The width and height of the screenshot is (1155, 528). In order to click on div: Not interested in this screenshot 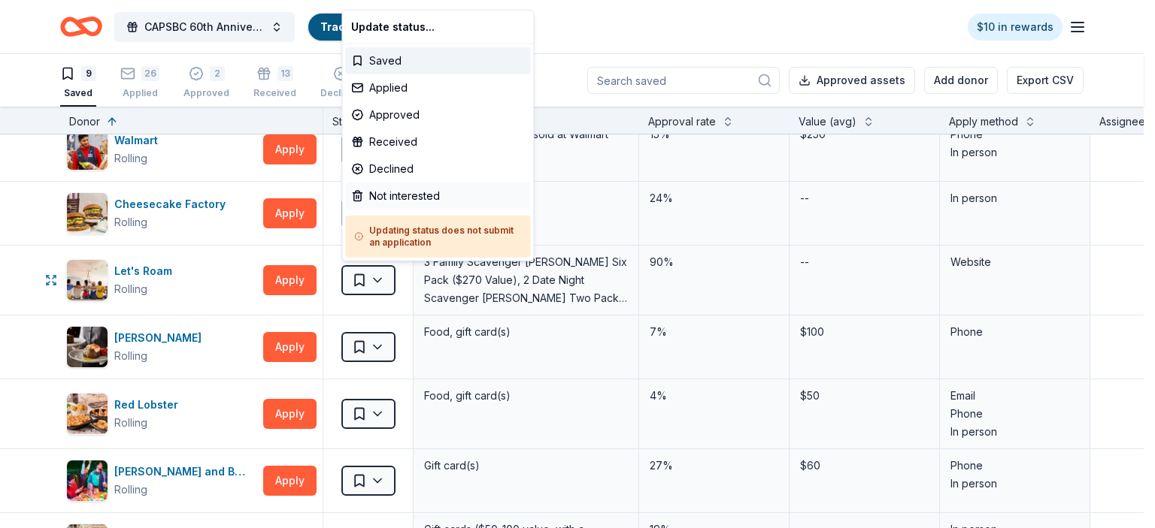, I will do `click(437, 196)`.